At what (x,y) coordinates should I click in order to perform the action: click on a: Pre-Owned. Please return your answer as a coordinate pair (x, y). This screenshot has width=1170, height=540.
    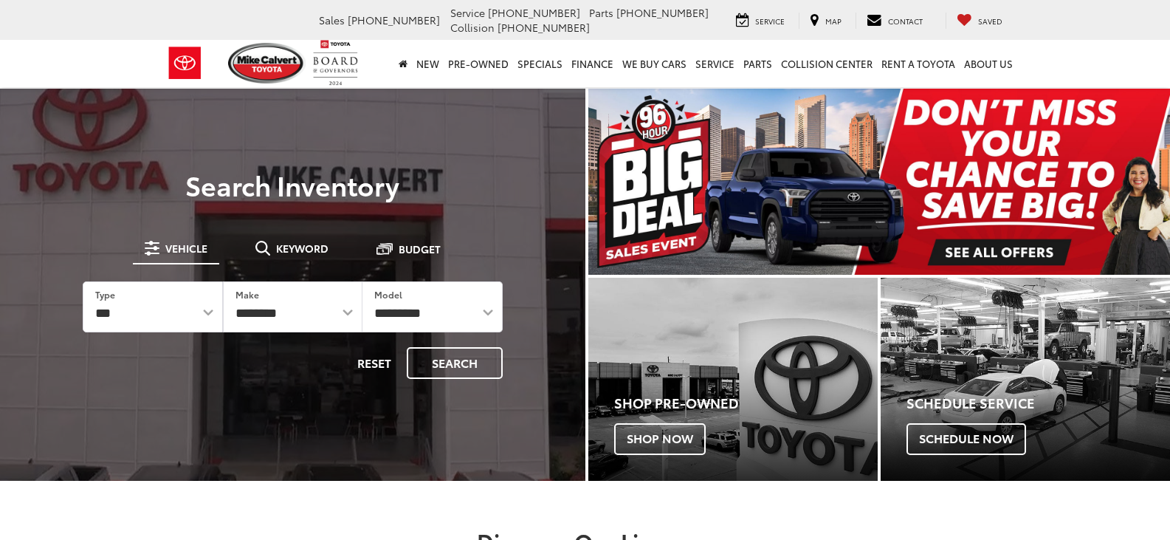
    Looking at the image, I should click on (478, 63).